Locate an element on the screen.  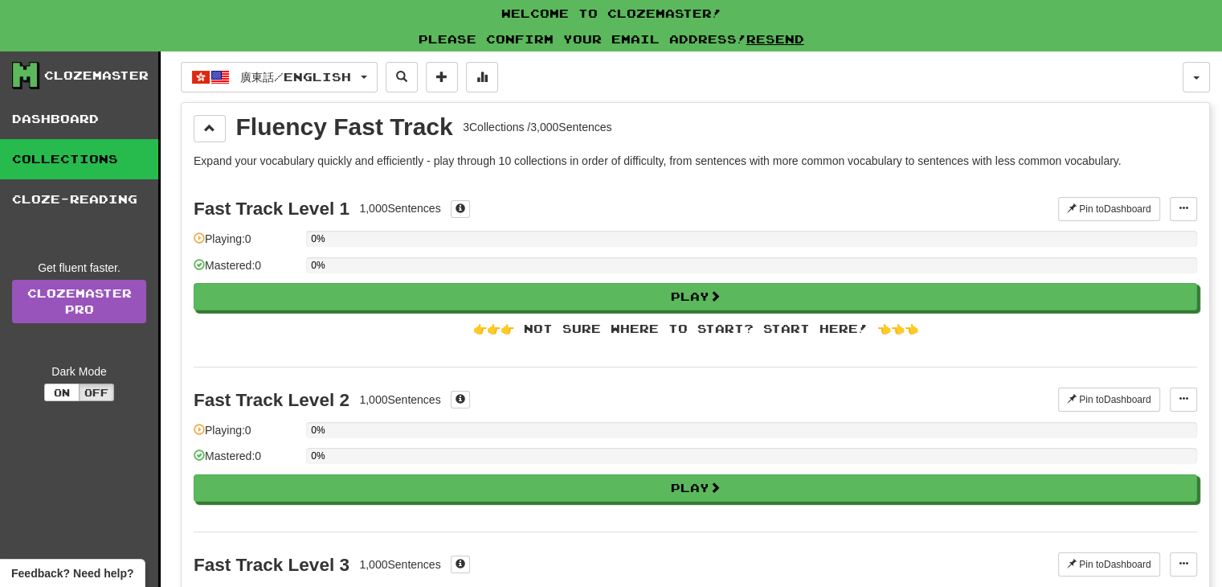
div: Dark Mode is located at coordinates (79, 371).